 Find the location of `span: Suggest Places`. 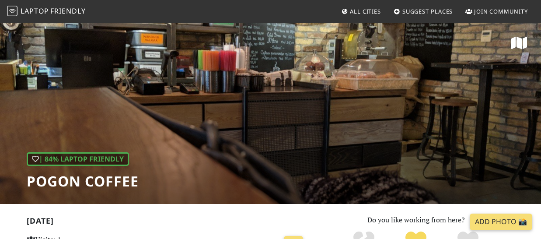

span: Suggest Places is located at coordinates (428, 11).